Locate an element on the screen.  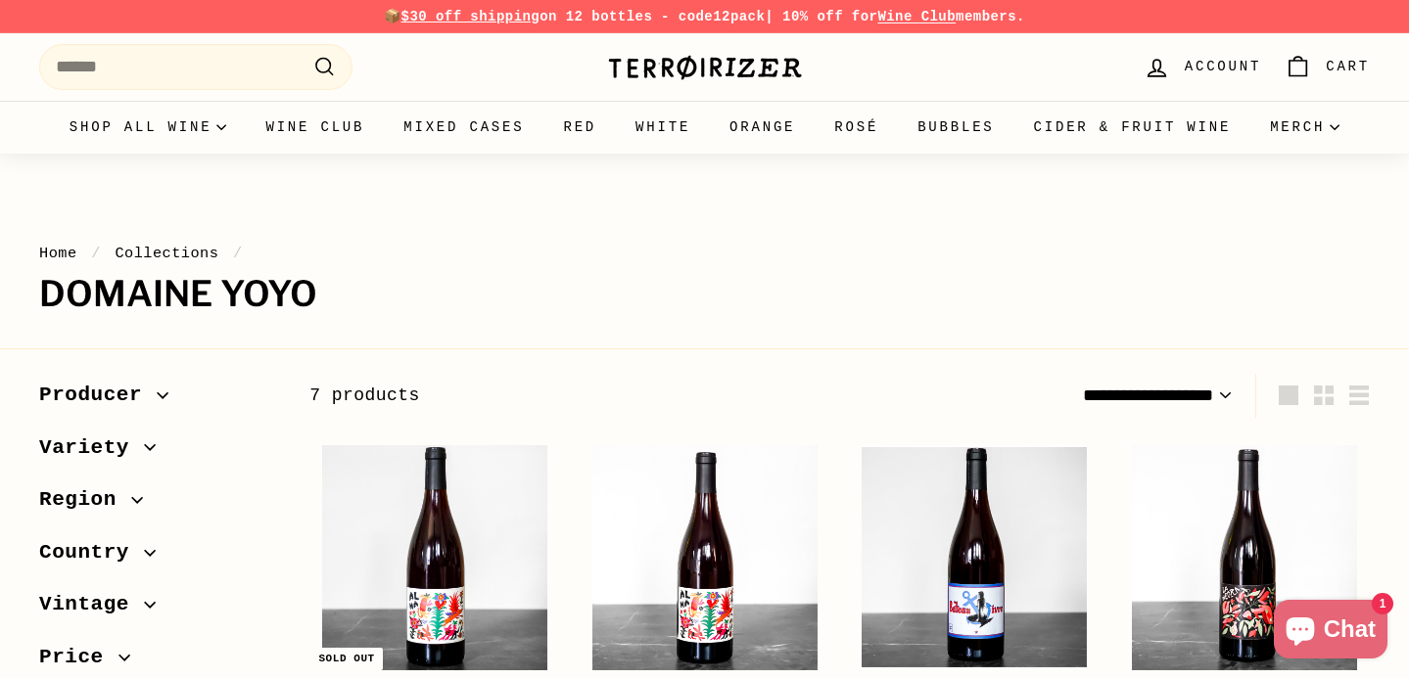
span: Producer is located at coordinates (98, 395).